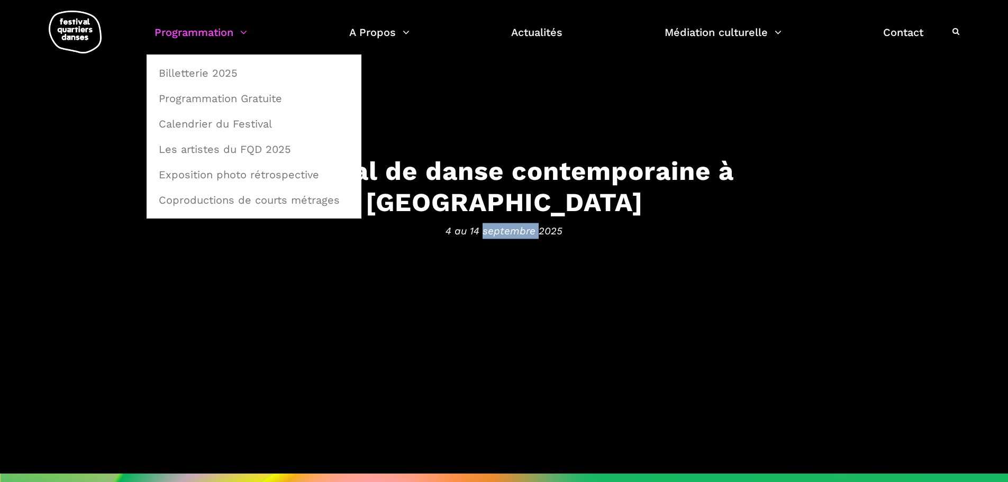 This screenshot has height=482, width=1008. Describe the element at coordinates (254, 175) in the screenshot. I see `a: Exposition photo rétrospective` at that location.